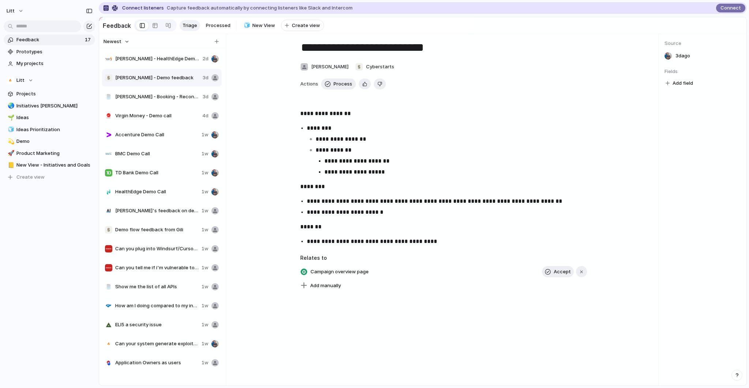  What do you see at coordinates (338, 84) in the screenshot?
I see `button: Process` at bounding box center [338, 84].